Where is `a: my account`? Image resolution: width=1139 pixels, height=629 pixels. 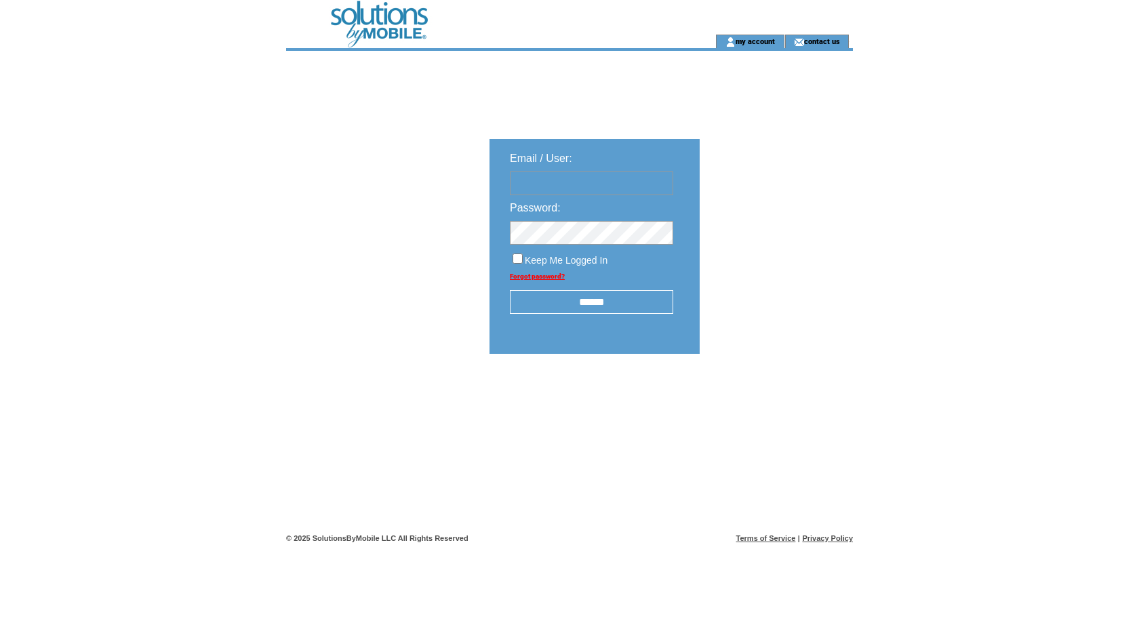 a: my account is located at coordinates (755, 41).